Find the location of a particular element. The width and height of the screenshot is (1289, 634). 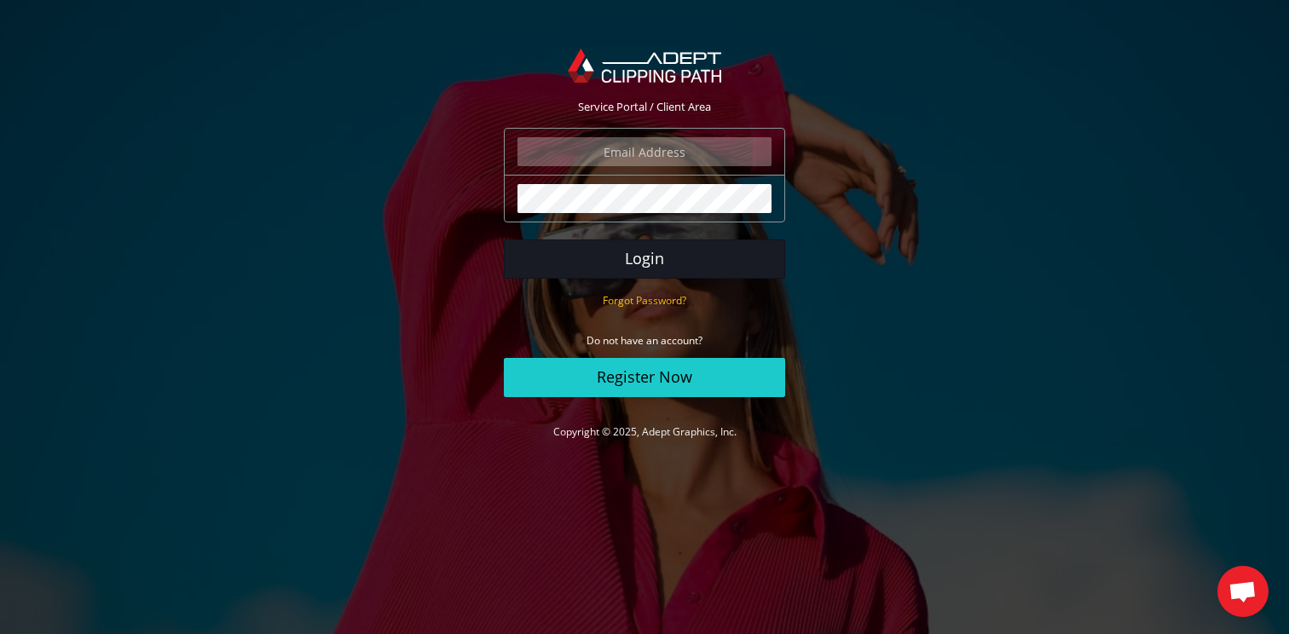

a: Register Now is located at coordinates (645, 378).